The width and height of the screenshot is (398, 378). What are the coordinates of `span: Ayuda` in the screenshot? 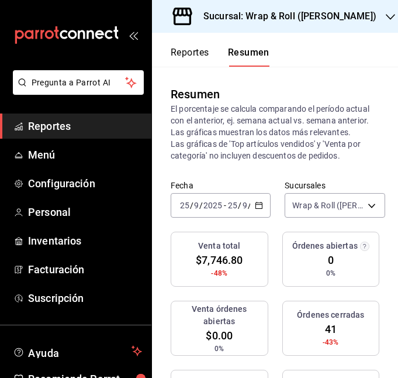 It's located at (77, 351).